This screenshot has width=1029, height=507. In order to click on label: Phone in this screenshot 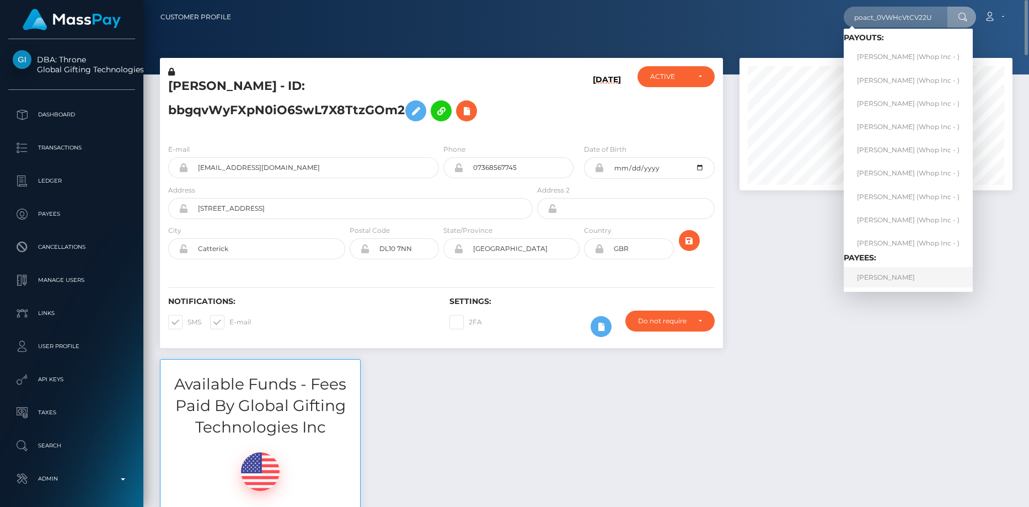, I will do `click(455, 149)`.